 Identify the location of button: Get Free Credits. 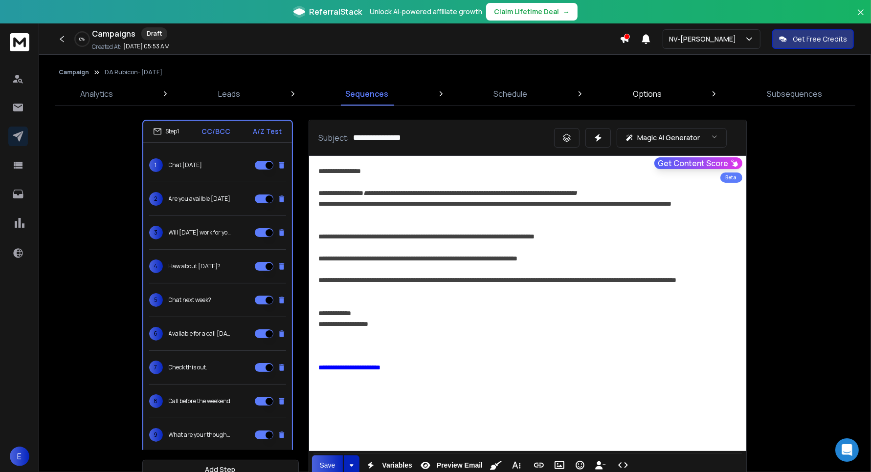
(812, 39).